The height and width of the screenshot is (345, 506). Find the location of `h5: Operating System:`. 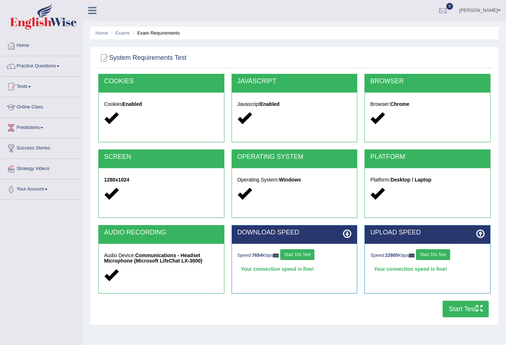

h5: Operating System: is located at coordinates (295, 180).